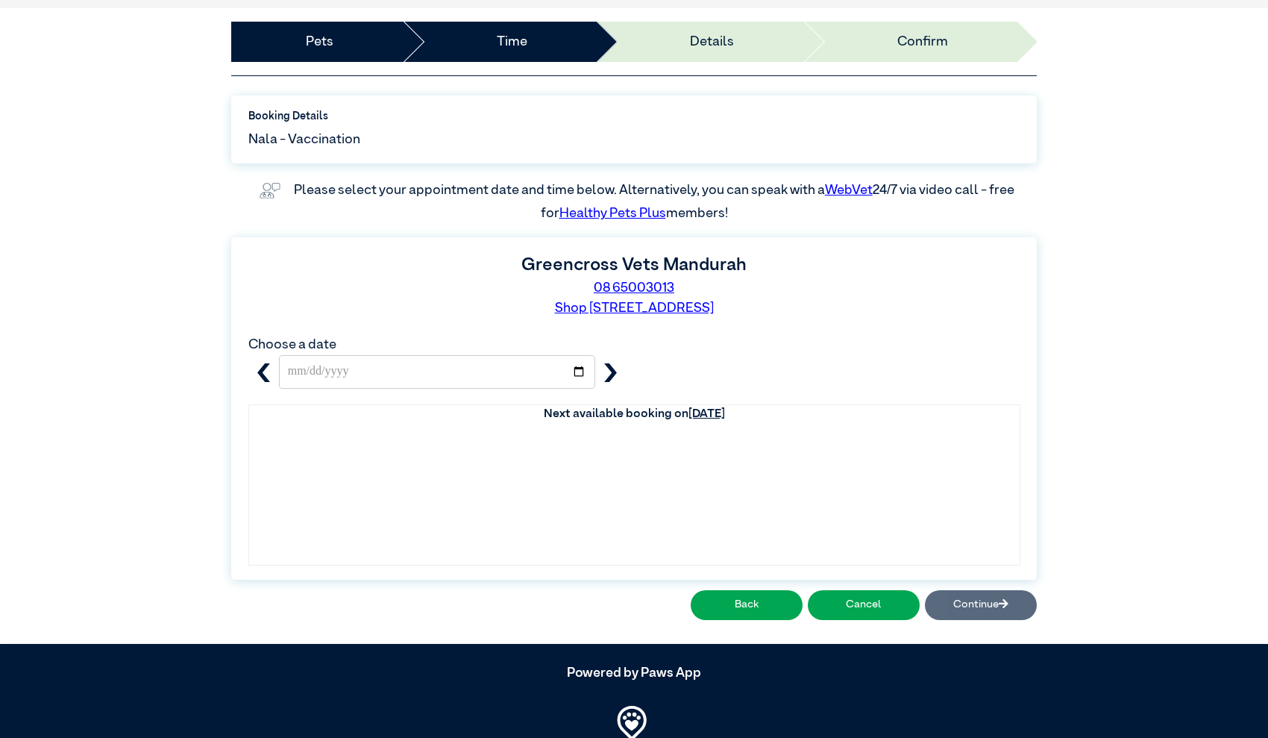 Image resolution: width=1268 pixels, height=738 pixels. I want to click on button: Back, so click(747, 605).